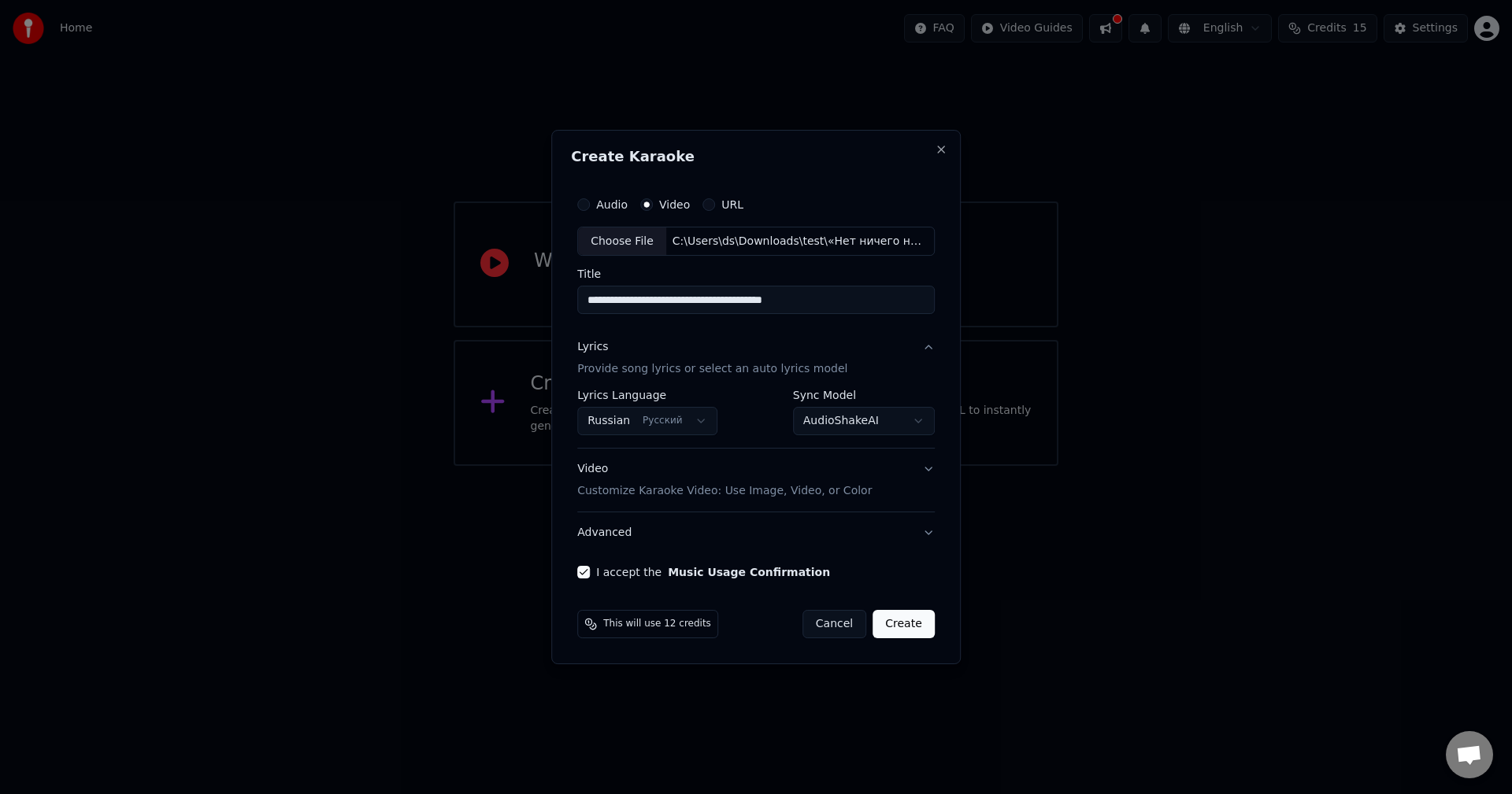 Image resolution: width=1512 pixels, height=794 pixels. I want to click on div: Video, so click(724, 481).